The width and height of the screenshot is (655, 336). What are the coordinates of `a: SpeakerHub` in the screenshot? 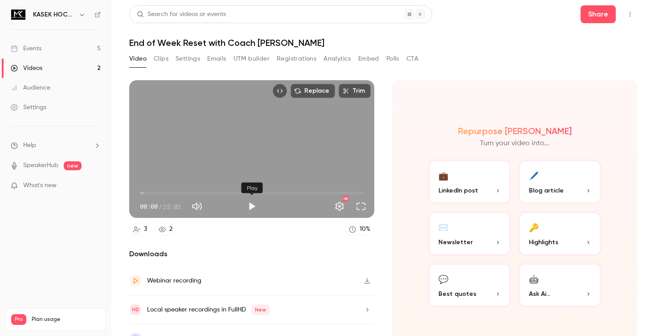 It's located at (41, 165).